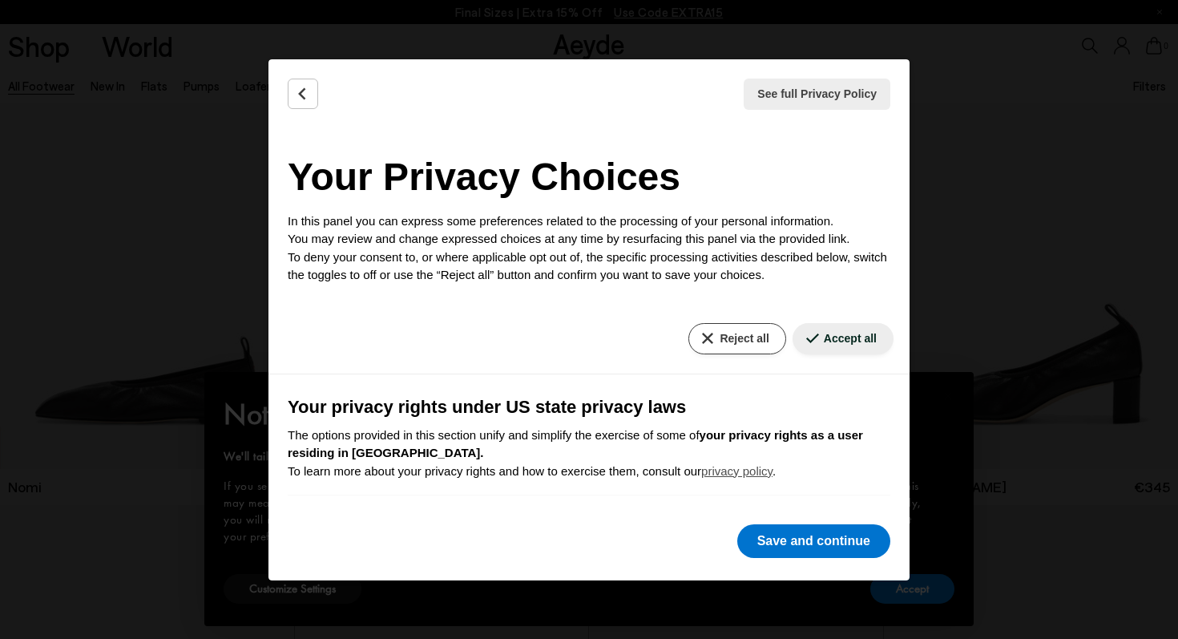 The width and height of the screenshot is (1178, 639). Describe the element at coordinates (816, 94) in the screenshot. I see `span: See full Privacy Policy` at that location.